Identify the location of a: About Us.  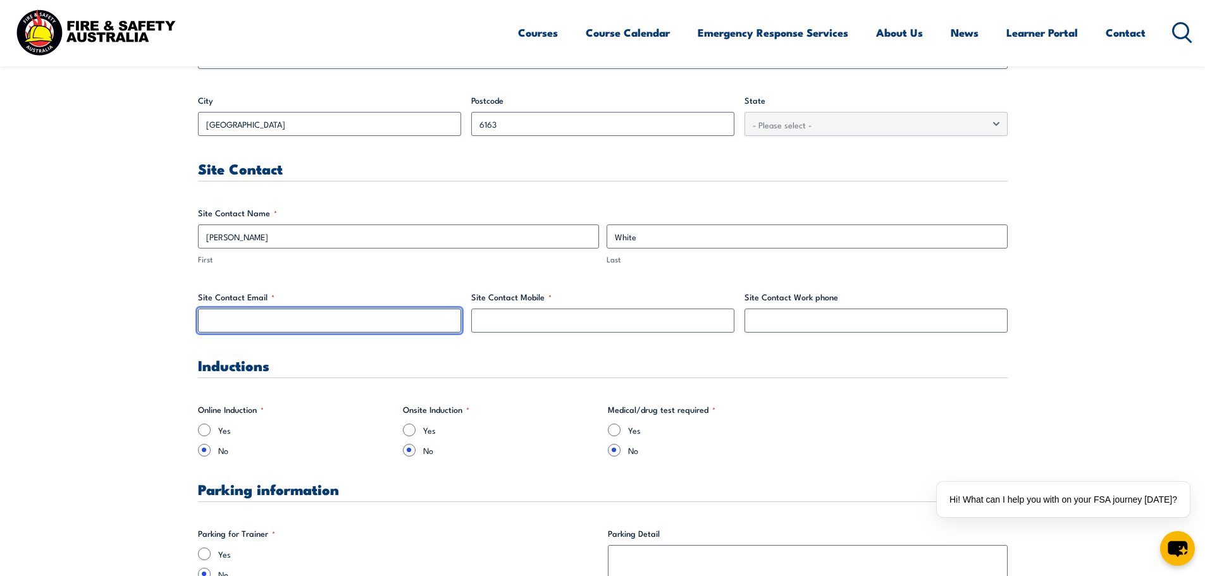
(899, 32).